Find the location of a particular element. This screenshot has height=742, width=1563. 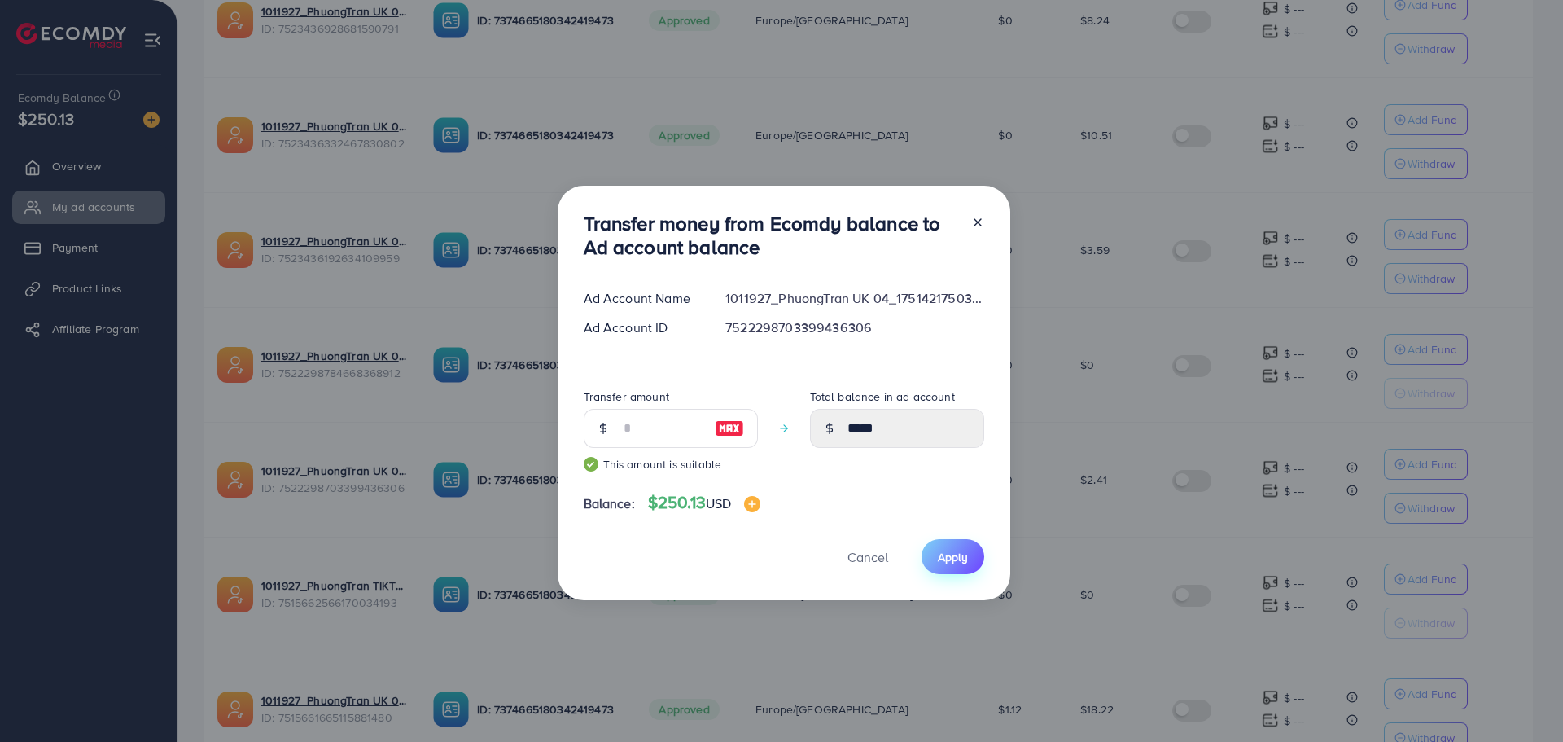

h4: $250.13 is located at coordinates (704, 502).